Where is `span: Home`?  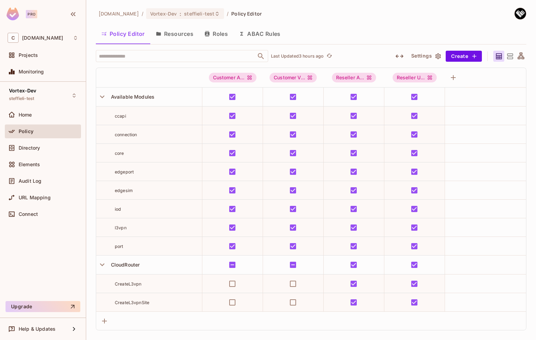
span: Home is located at coordinates (25, 115).